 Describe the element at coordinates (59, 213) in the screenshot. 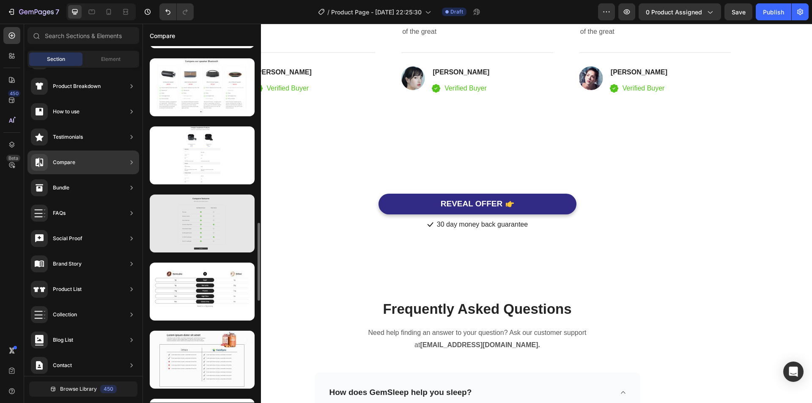

I see `div: FAQs` at that location.